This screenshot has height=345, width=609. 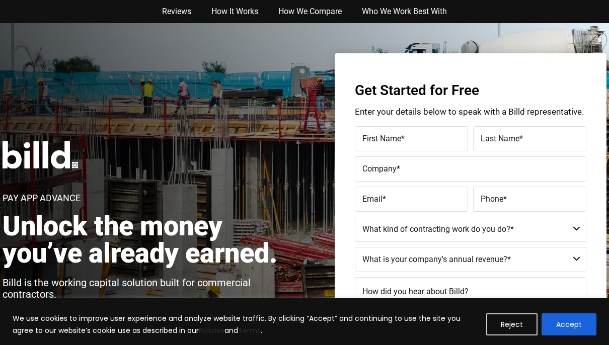 What do you see at coordinates (512, 324) in the screenshot?
I see `button: Reject` at bounding box center [512, 324].